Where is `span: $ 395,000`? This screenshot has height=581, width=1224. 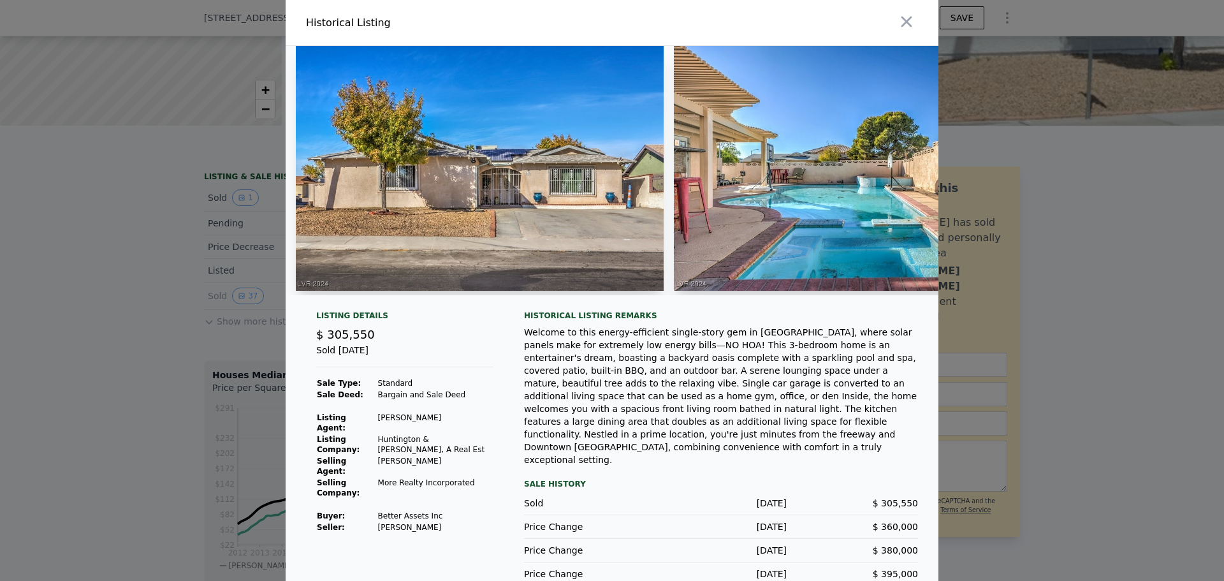
span: $ 395,000 is located at coordinates (895, 574).